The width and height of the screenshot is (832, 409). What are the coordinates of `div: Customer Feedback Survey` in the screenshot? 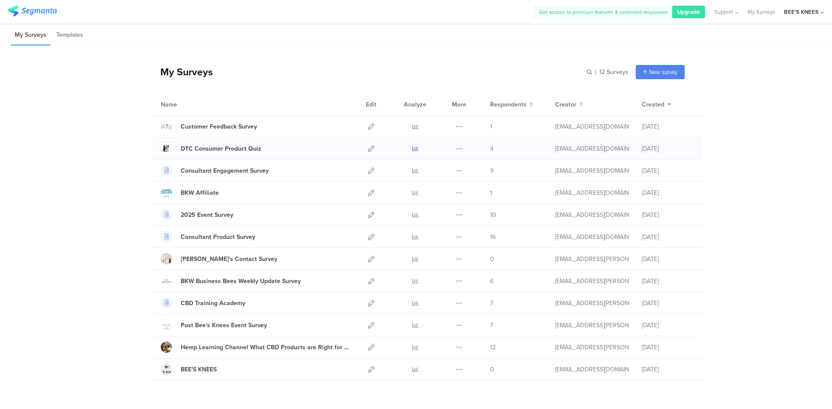 It's located at (219, 126).